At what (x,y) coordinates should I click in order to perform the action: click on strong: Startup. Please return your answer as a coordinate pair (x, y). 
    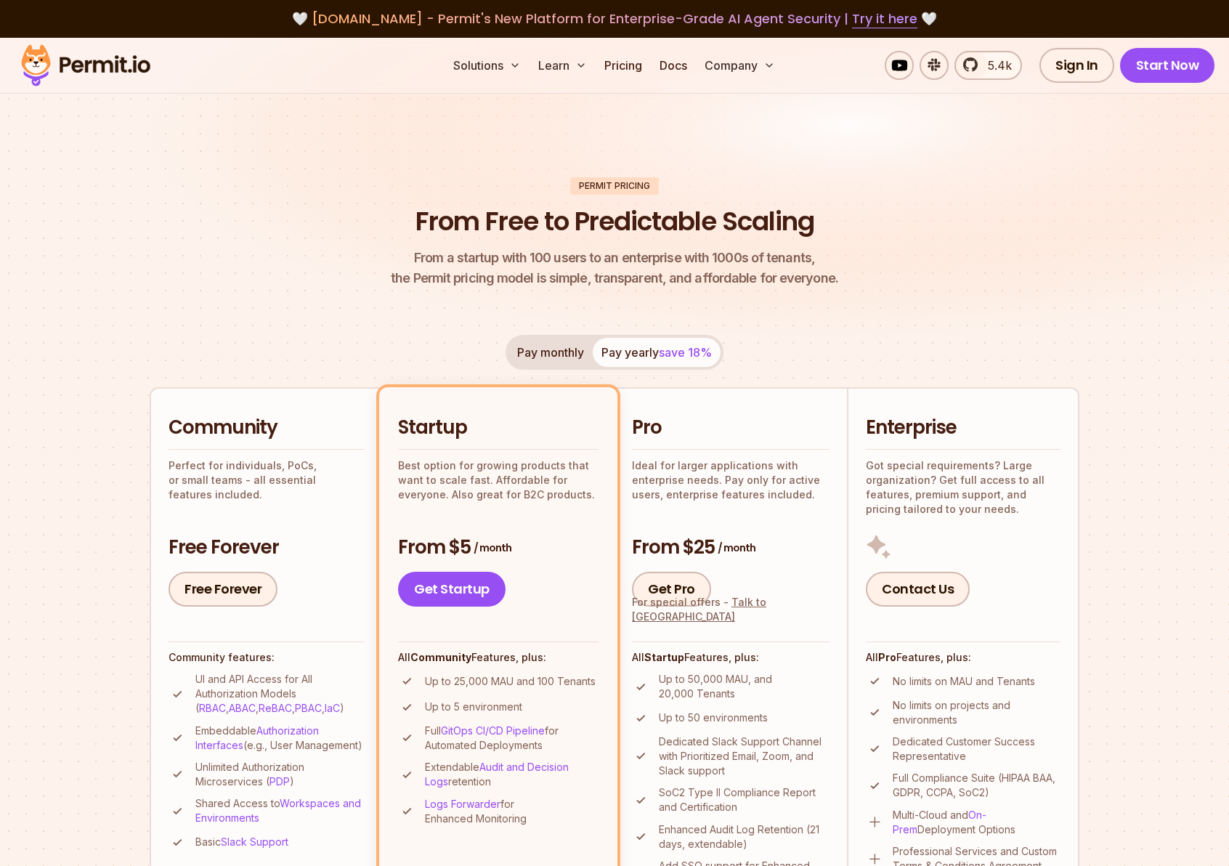
    Looking at the image, I should click on (664, 657).